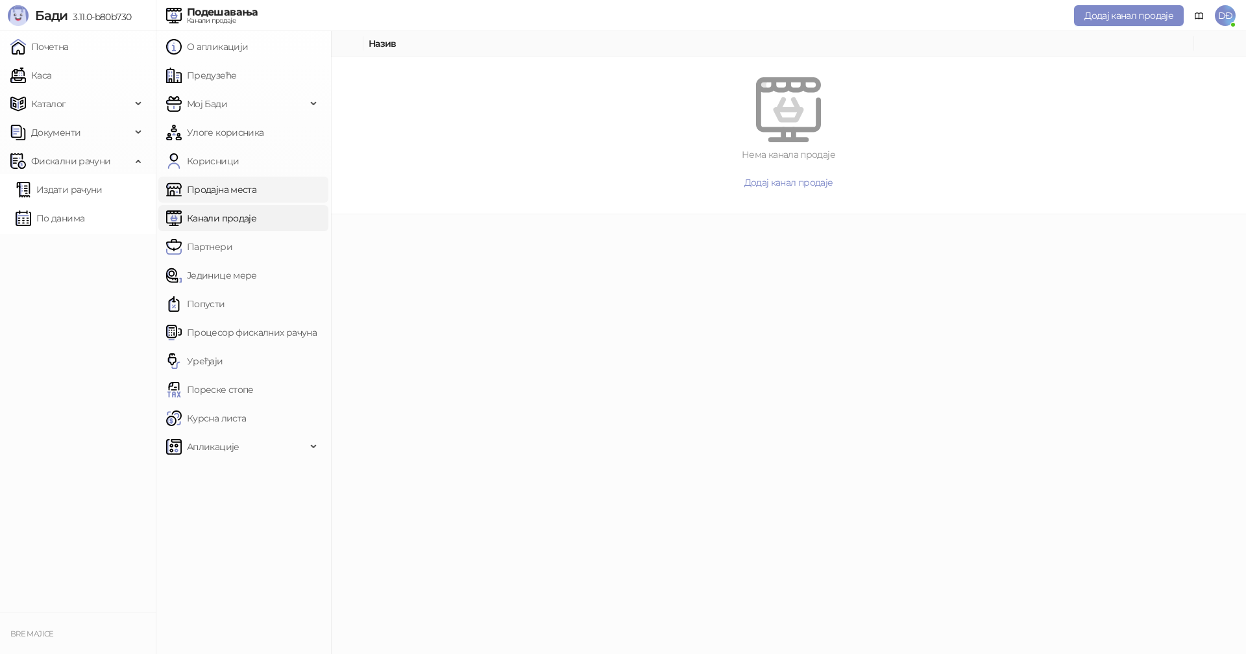  I want to click on a: Јединице мере, so click(212, 275).